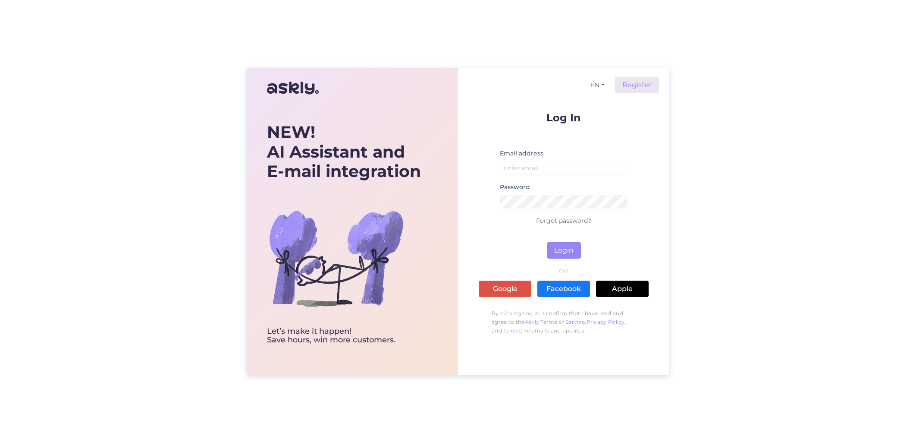 This screenshot has width=916, height=443. Describe the element at coordinates (344, 151) in the screenshot. I see `div: AI Assistant and E-mail integration` at that location.